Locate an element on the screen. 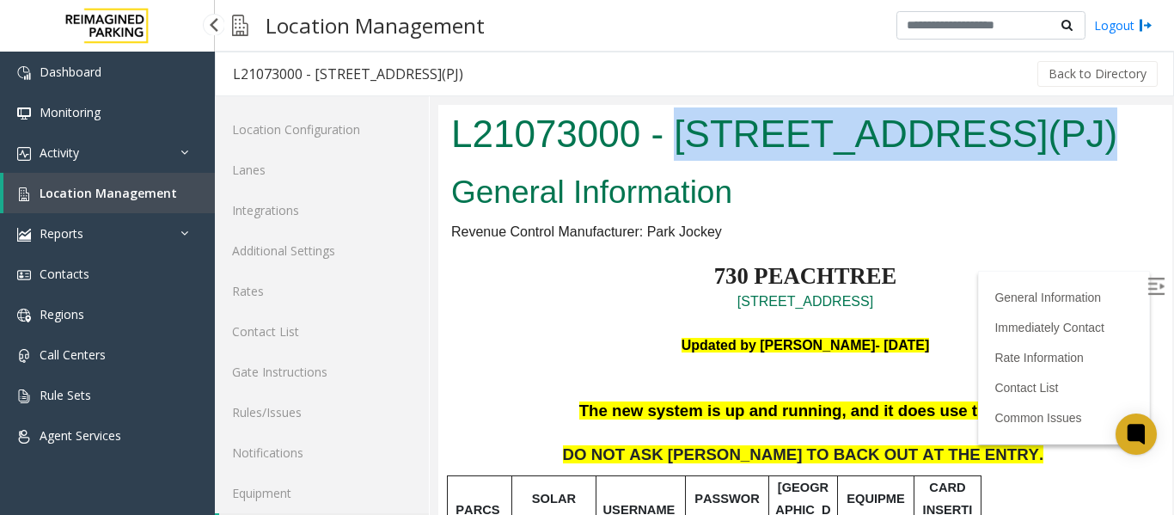  img: logout is located at coordinates (1145, 25).